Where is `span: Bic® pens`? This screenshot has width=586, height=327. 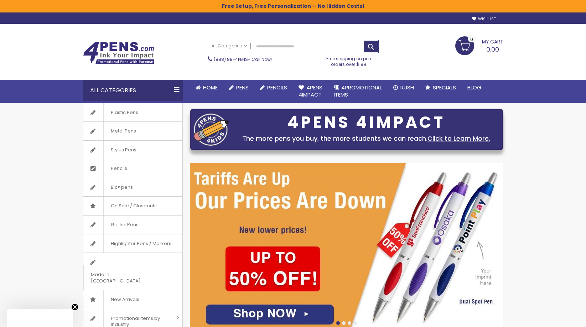
span: Bic® pens is located at coordinates (122, 187).